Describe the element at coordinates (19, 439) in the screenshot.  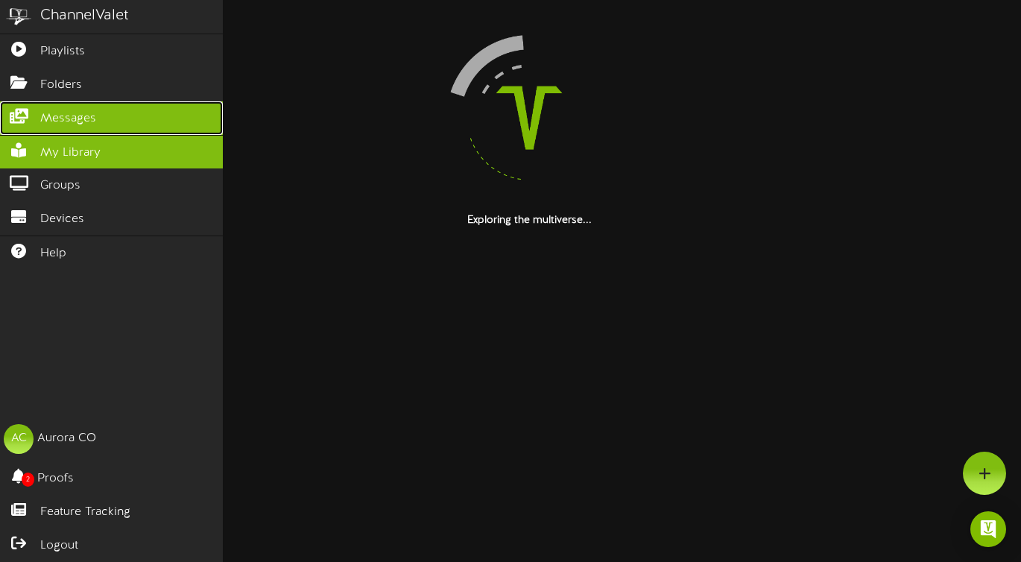
I see `div: AC` at that location.